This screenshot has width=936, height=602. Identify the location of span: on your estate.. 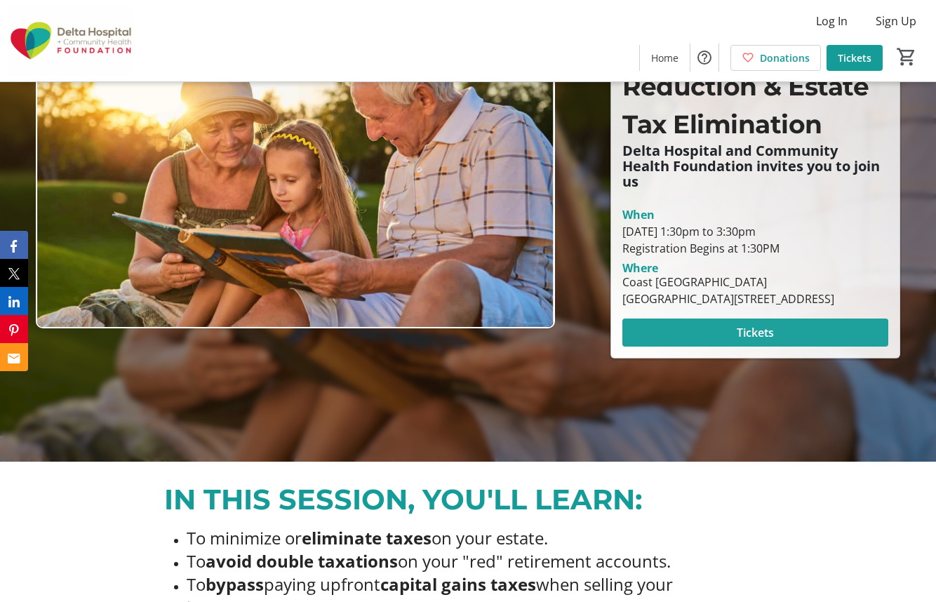
(490, 538).